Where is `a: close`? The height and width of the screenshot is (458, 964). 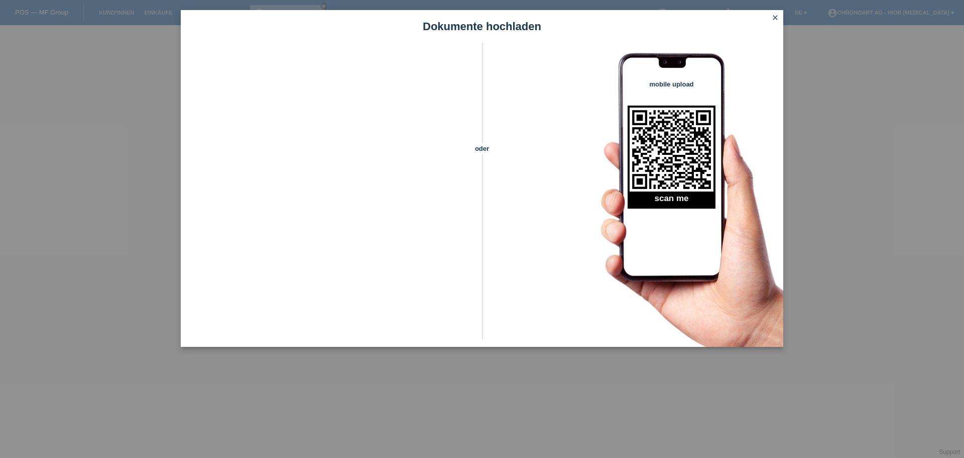
a: close is located at coordinates (775, 18).